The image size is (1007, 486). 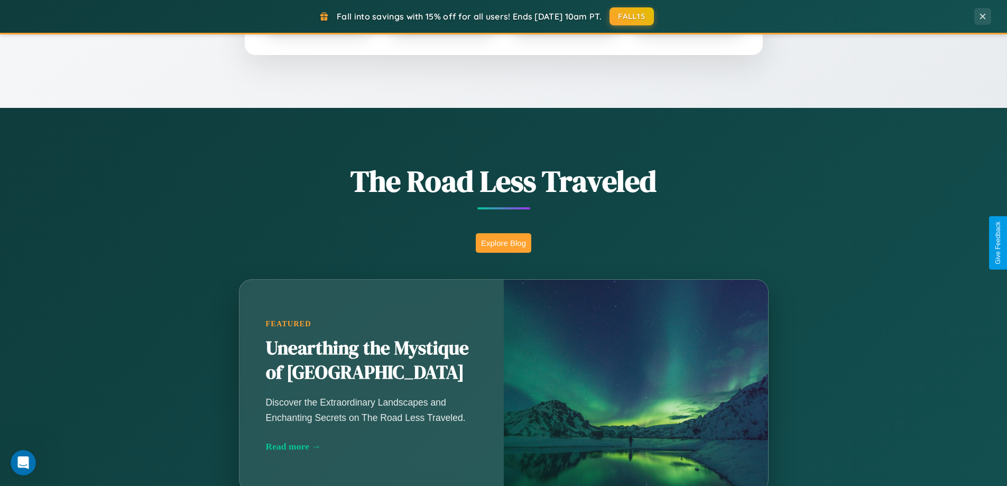 I want to click on button: Explore Blog, so click(x=503, y=243).